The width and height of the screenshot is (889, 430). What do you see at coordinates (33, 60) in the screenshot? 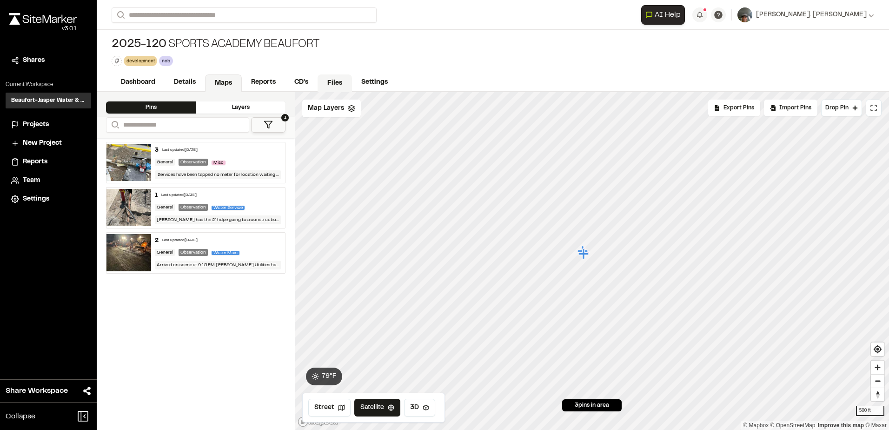
I see `span: Shares` at bounding box center [33, 60].